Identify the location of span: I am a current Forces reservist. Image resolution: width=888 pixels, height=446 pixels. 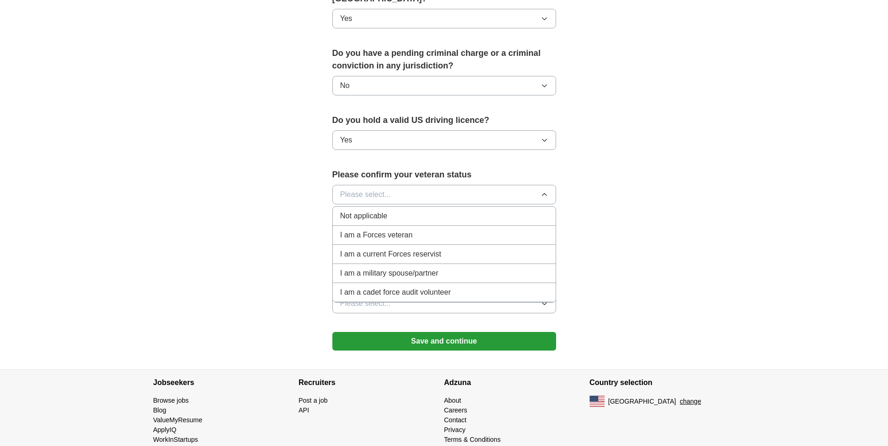
(391, 254).